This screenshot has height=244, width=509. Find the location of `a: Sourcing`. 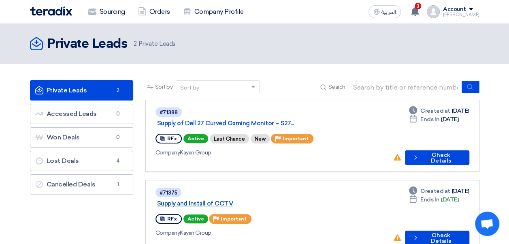

a: Sourcing is located at coordinates (106, 12).